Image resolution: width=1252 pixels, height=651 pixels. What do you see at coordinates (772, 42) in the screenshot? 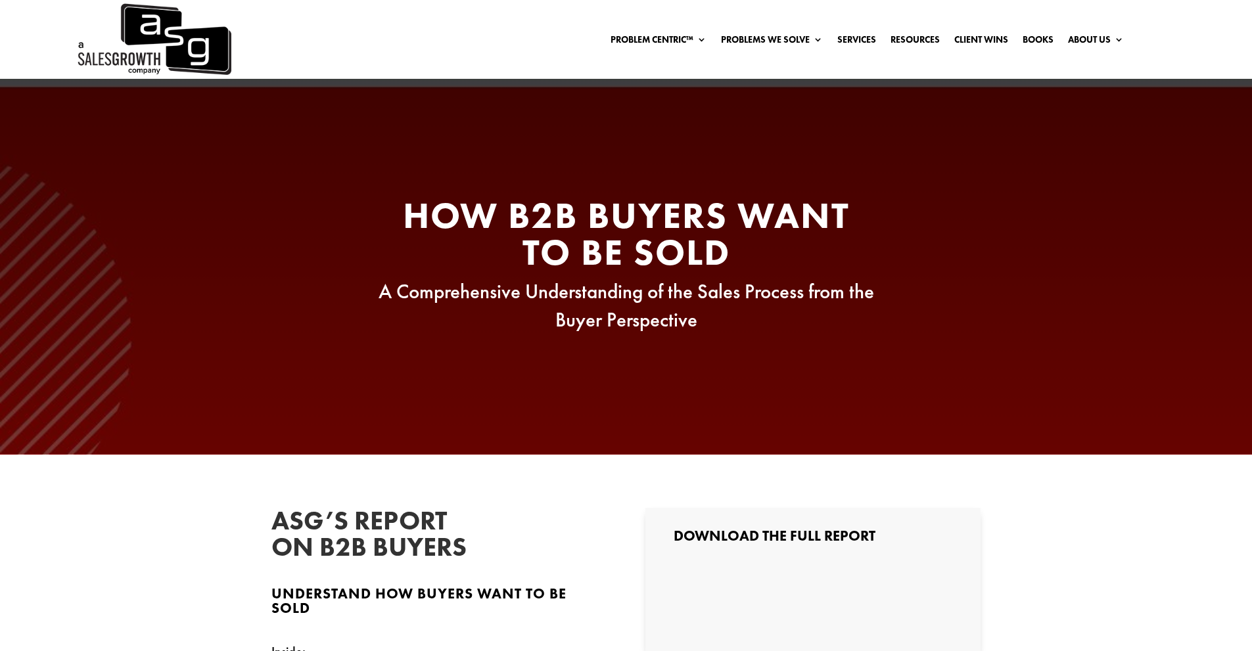
I see `a: Problems We Solve` at bounding box center [772, 42].